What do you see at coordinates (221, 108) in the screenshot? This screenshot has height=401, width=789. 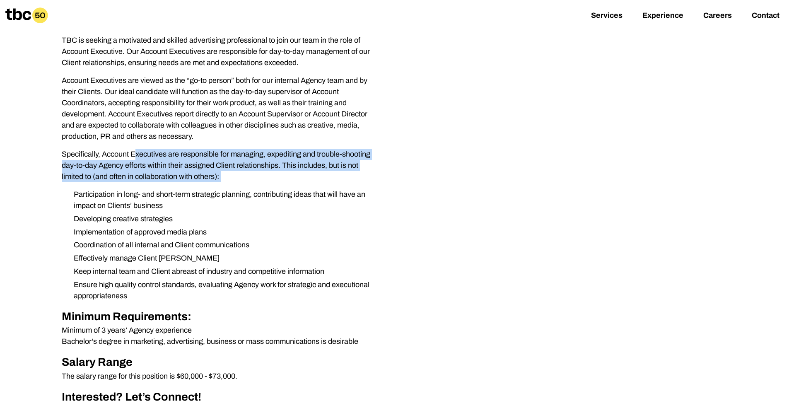 I see `p: Account Executives are viewed as the “go-to person” both for our internal Agency team and by thei...` at bounding box center [221, 108].